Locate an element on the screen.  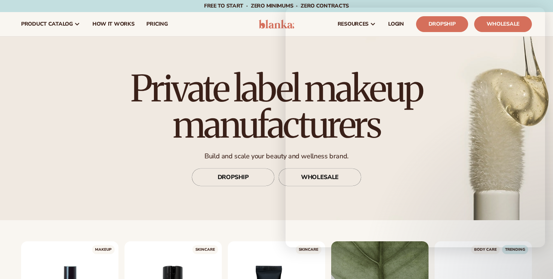
a: product catalog is located at coordinates (51, 24).